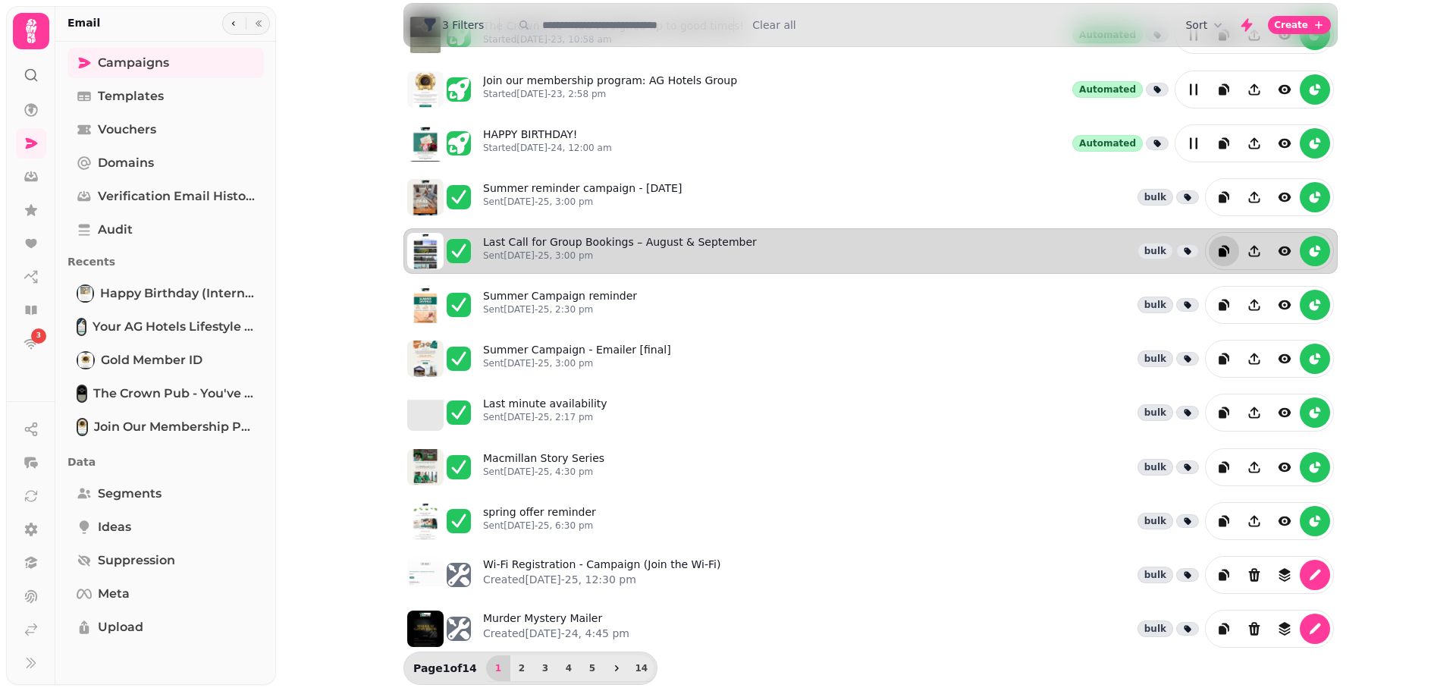  I want to click on button: Create, so click(1299, 25).